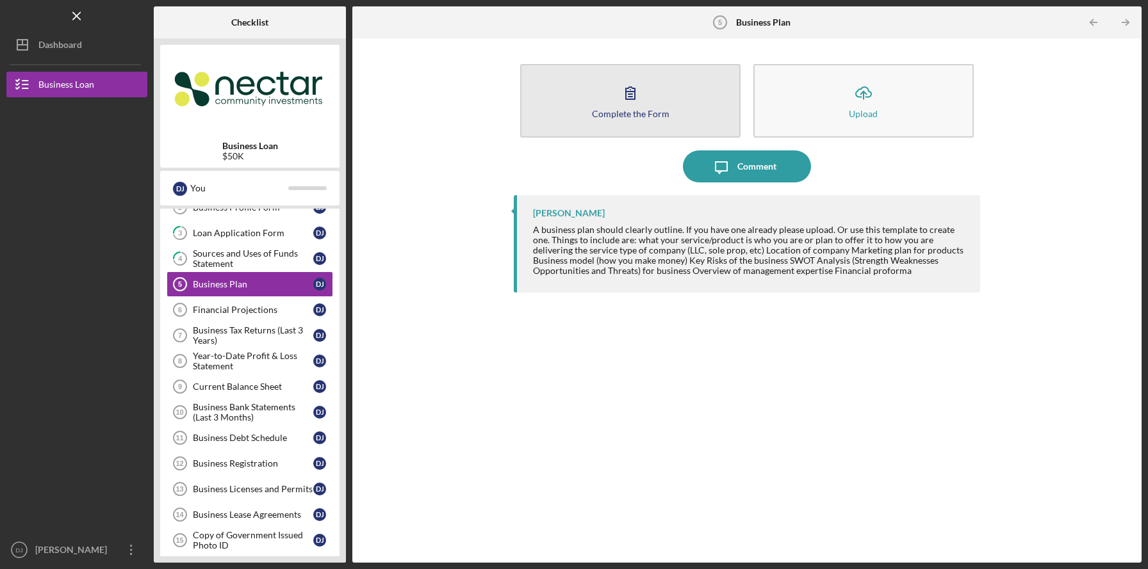 The width and height of the screenshot is (1148, 569). What do you see at coordinates (179, 541) in the screenshot?
I see `tspan: 15` at bounding box center [179, 541].